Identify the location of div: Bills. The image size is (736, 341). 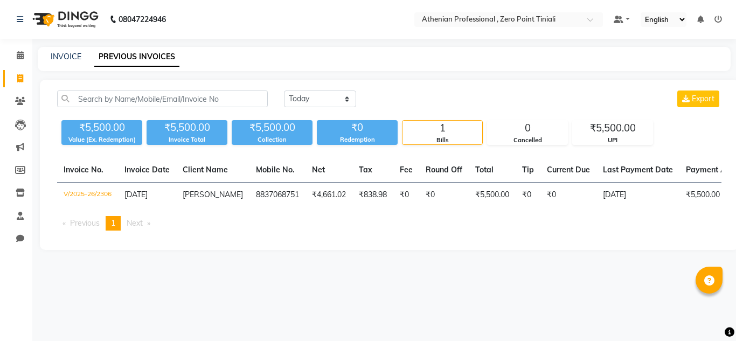
(442, 140).